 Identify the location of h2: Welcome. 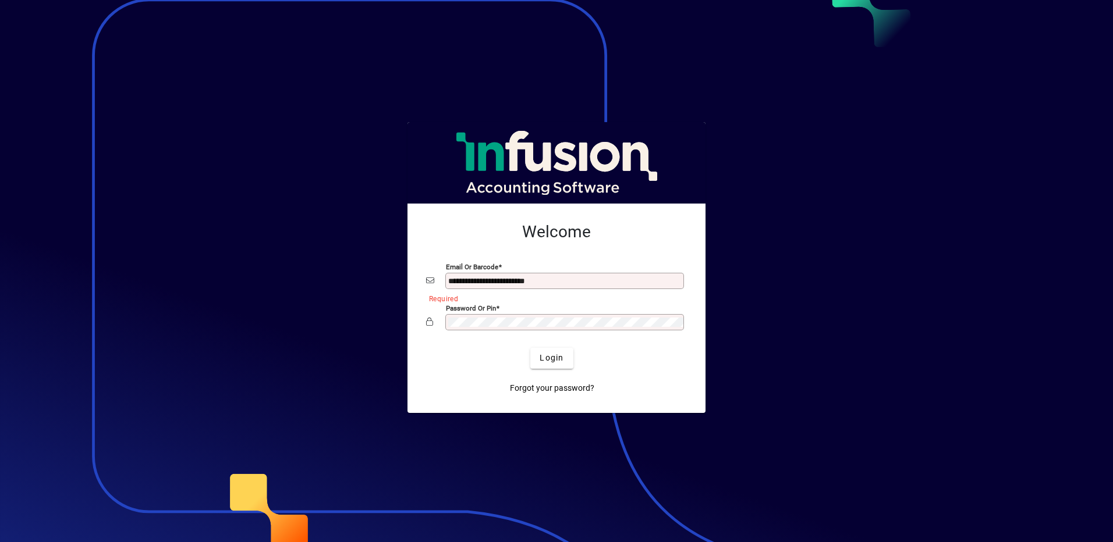
(556, 232).